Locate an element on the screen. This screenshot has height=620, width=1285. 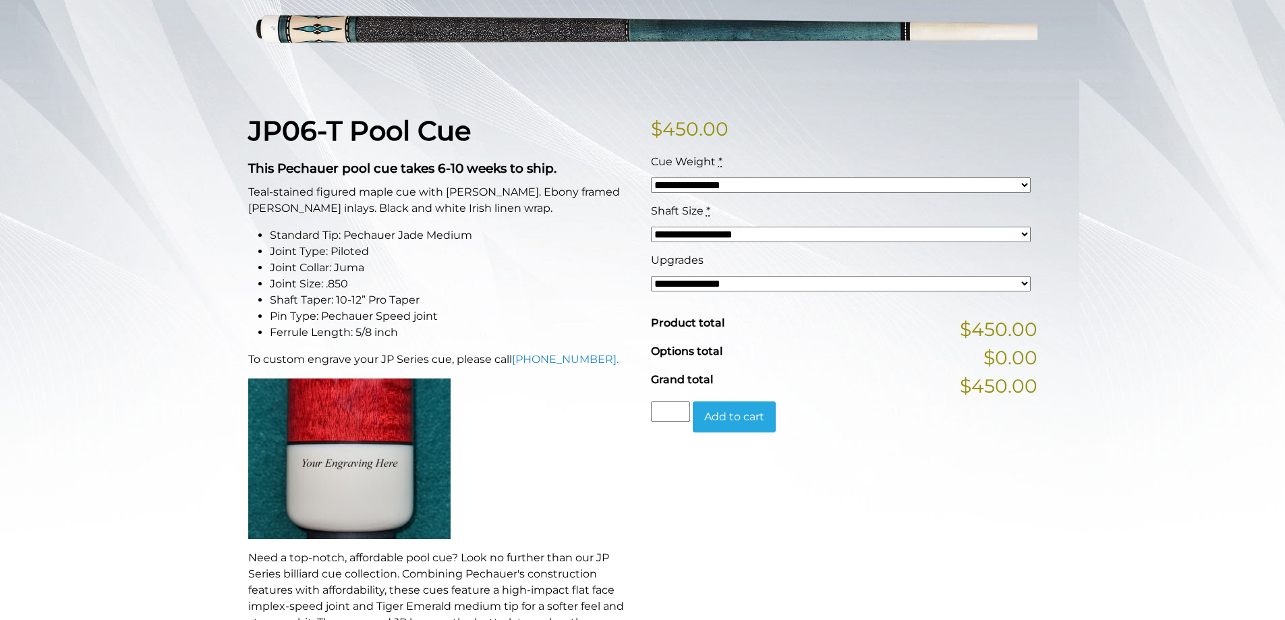
span: Upgrades is located at coordinates (677, 260).